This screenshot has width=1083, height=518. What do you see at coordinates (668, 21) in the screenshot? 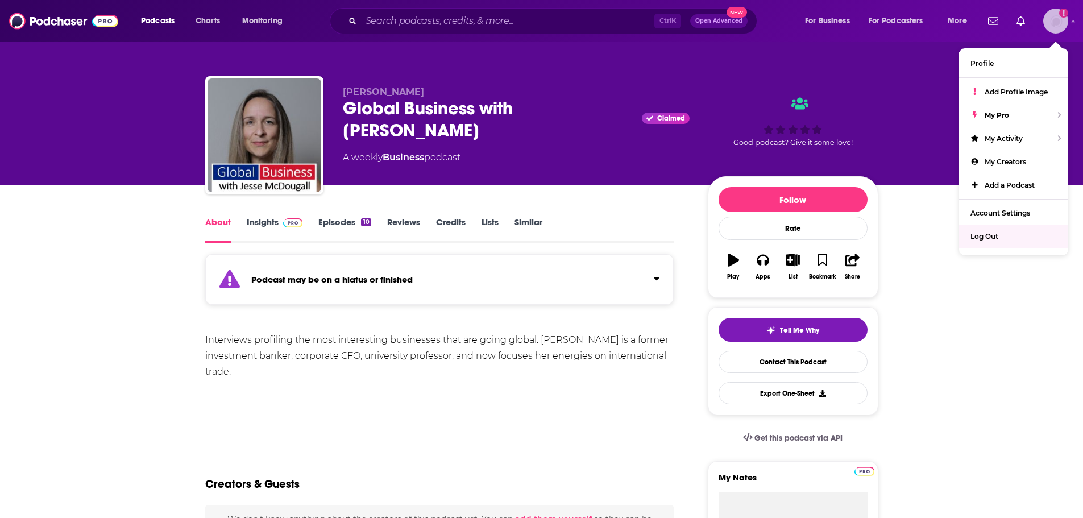
I see `span: Ctrl K` at bounding box center [668, 21].